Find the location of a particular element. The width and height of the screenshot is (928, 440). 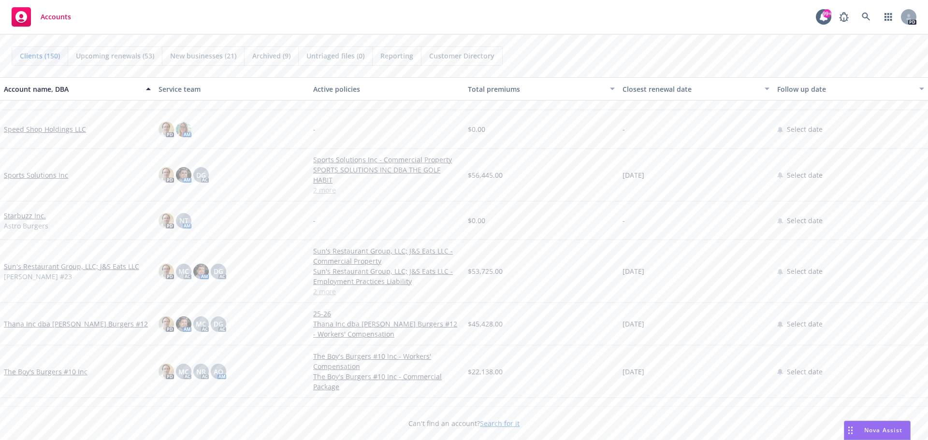

span: Reporting is located at coordinates (397, 56).